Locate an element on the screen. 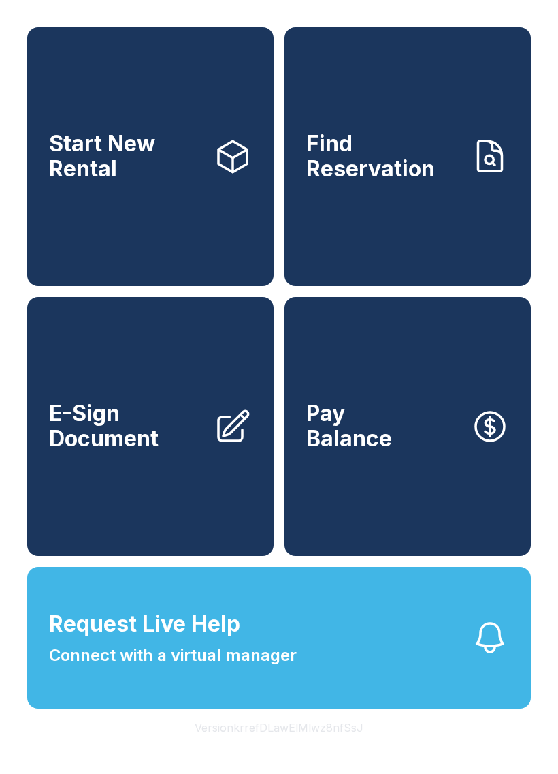  span: Start New Rental is located at coordinates (126, 156).